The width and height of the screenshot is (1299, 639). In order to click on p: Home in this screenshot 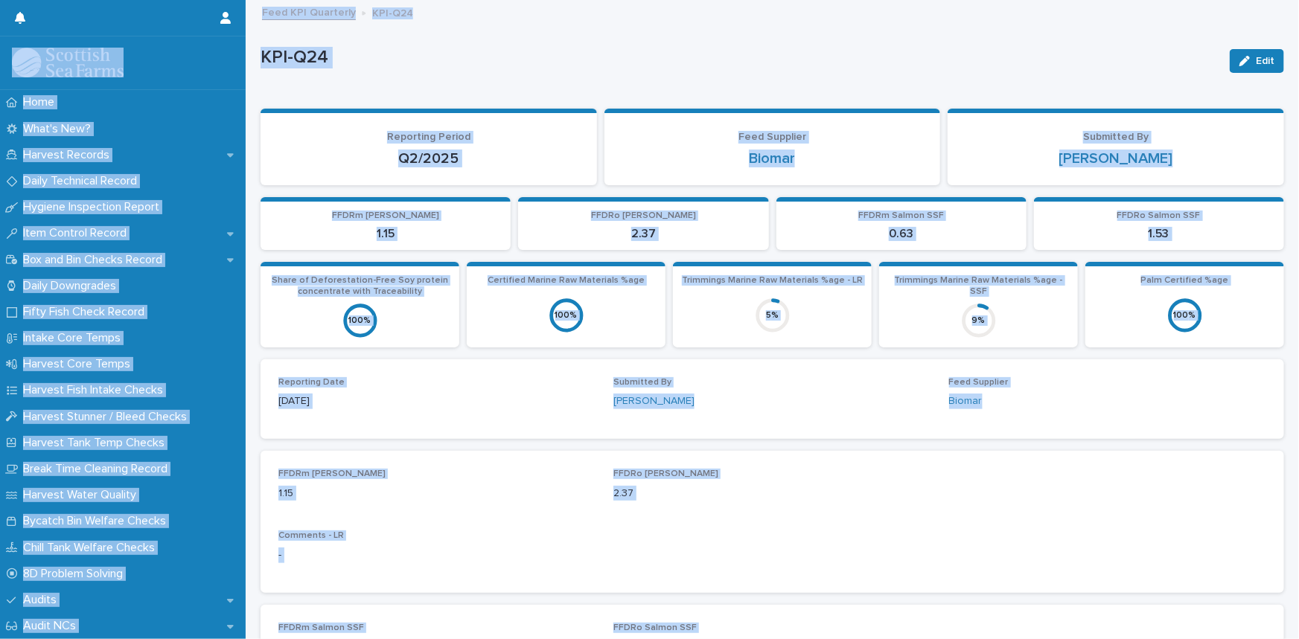, I will do `click(42, 102)`.